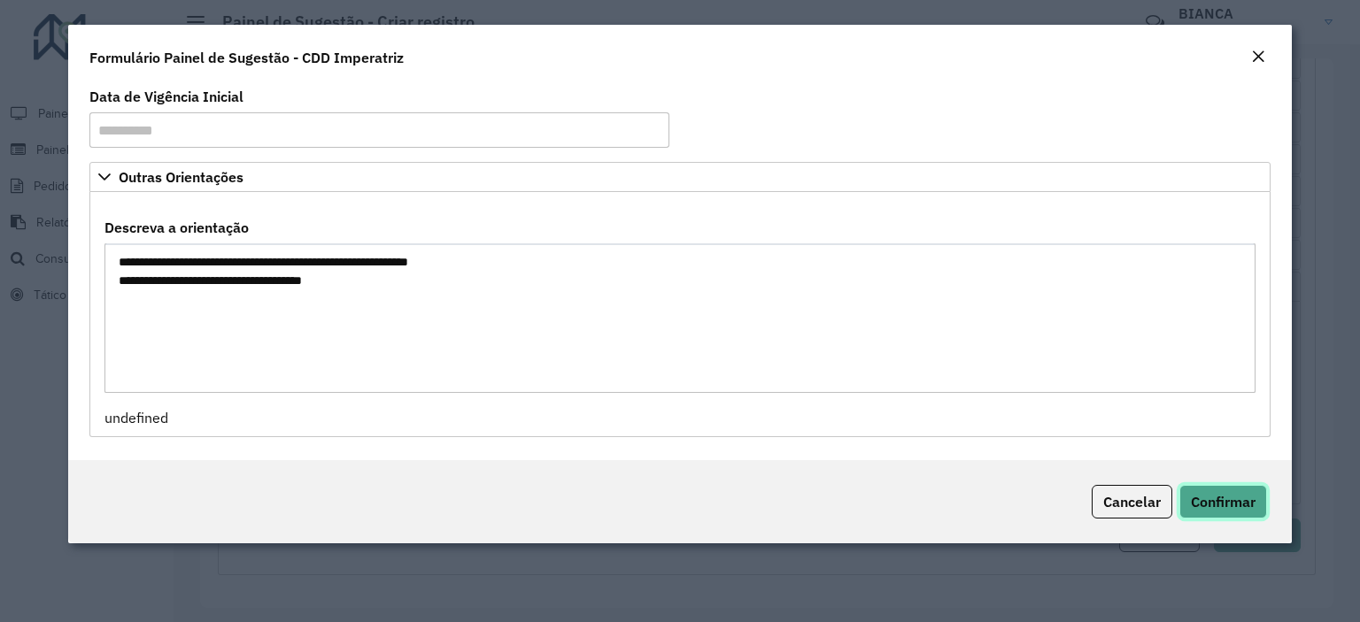  Describe the element at coordinates (166, 97) in the screenshot. I see `label: Data de Vigência Inicial` at that location.